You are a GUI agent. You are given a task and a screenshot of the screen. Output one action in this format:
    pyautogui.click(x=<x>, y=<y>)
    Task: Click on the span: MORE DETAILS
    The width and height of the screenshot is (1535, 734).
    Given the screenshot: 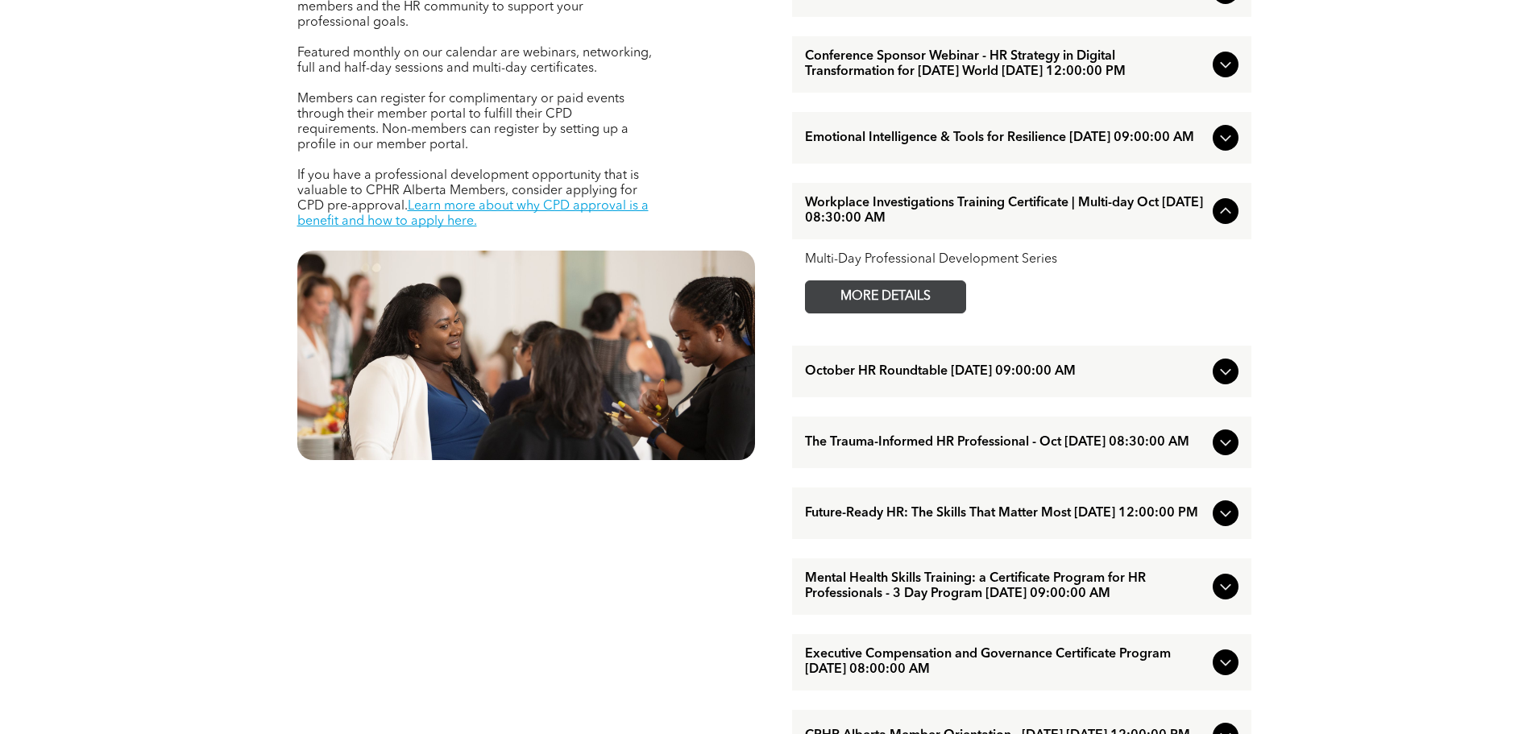 What is the action you would take?
    pyautogui.click(x=885, y=296)
    